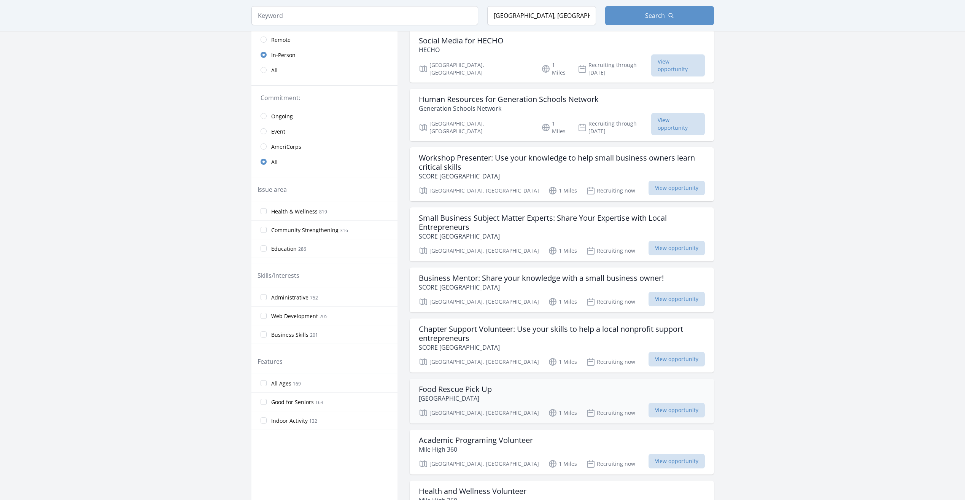  What do you see at coordinates (325, 116) in the screenshot?
I see `a: Ongoing` at bounding box center [325, 116].